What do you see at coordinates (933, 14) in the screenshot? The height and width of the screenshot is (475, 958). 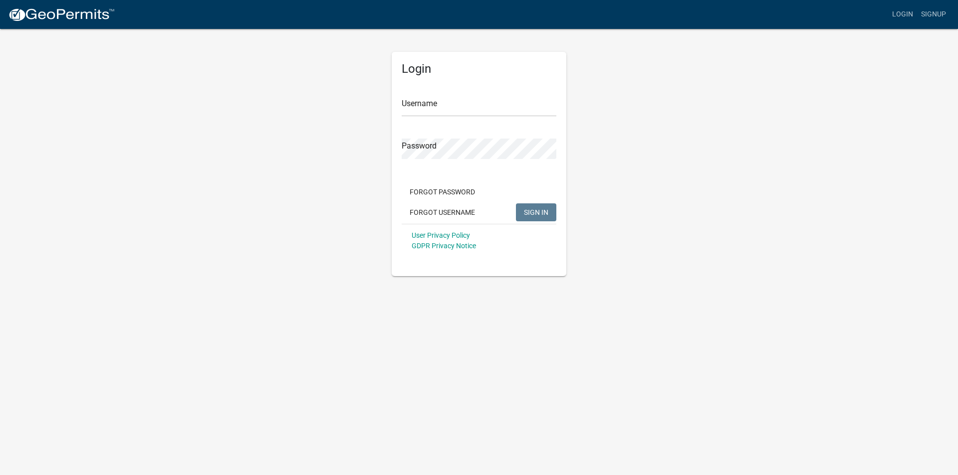 I see `a: Signup` at bounding box center [933, 14].